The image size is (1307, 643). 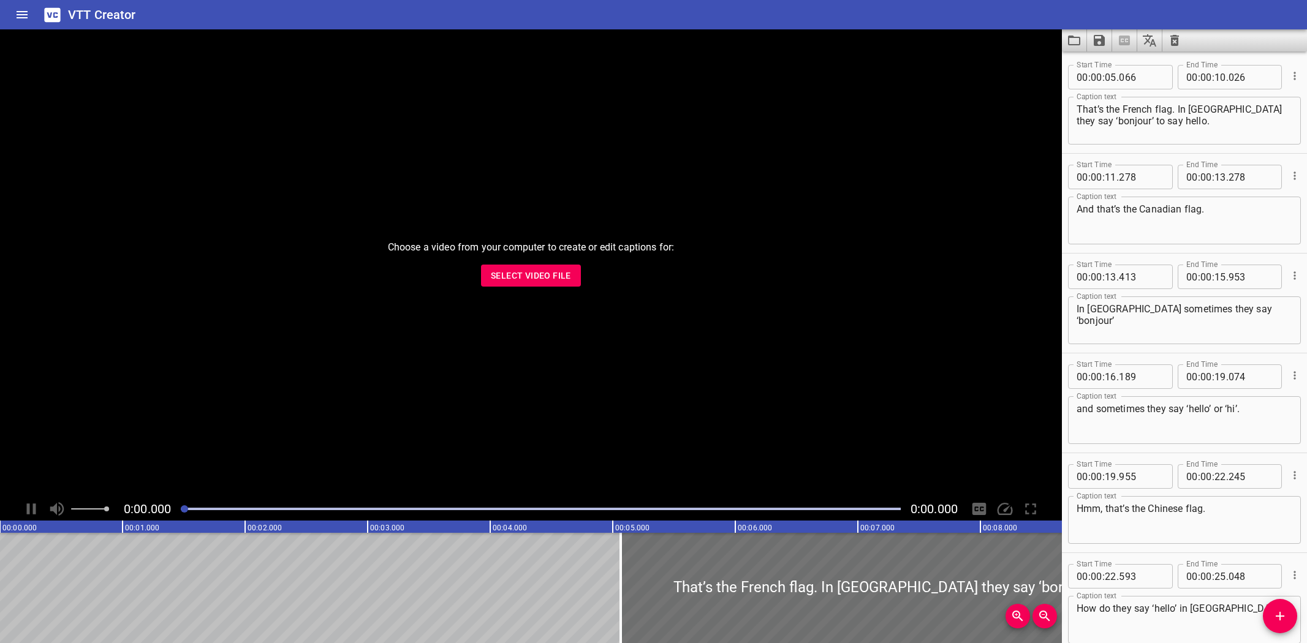 I want to click on textarea: And that’s the Canadian flag., so click(x=1184, y=221).